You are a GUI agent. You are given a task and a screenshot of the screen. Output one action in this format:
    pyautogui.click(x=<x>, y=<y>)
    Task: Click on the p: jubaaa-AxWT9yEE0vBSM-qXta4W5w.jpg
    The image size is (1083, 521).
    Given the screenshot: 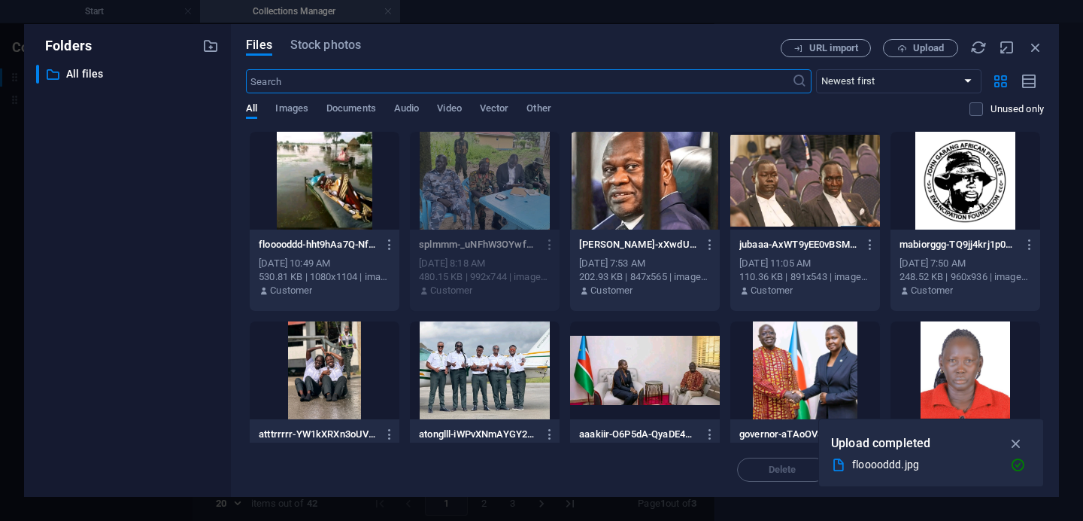 What is the action you would take?
    pyautogui.click(x=798, y=245)
    